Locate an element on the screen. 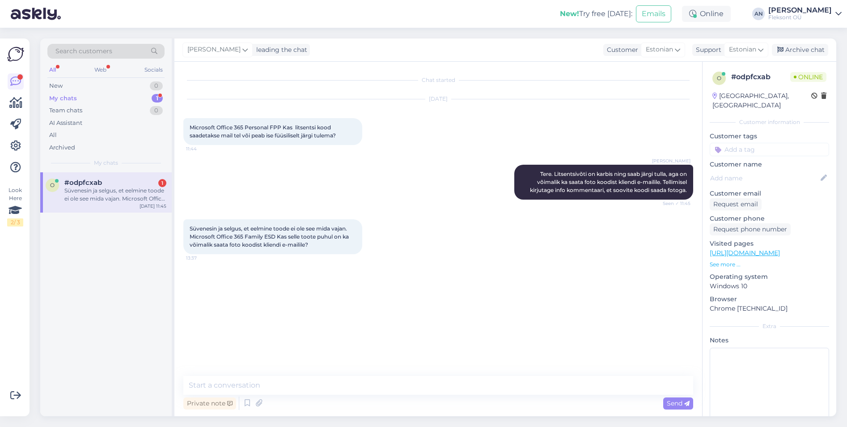 The image size is (847, 427). div: My chats is located at coordinates (63, 98).